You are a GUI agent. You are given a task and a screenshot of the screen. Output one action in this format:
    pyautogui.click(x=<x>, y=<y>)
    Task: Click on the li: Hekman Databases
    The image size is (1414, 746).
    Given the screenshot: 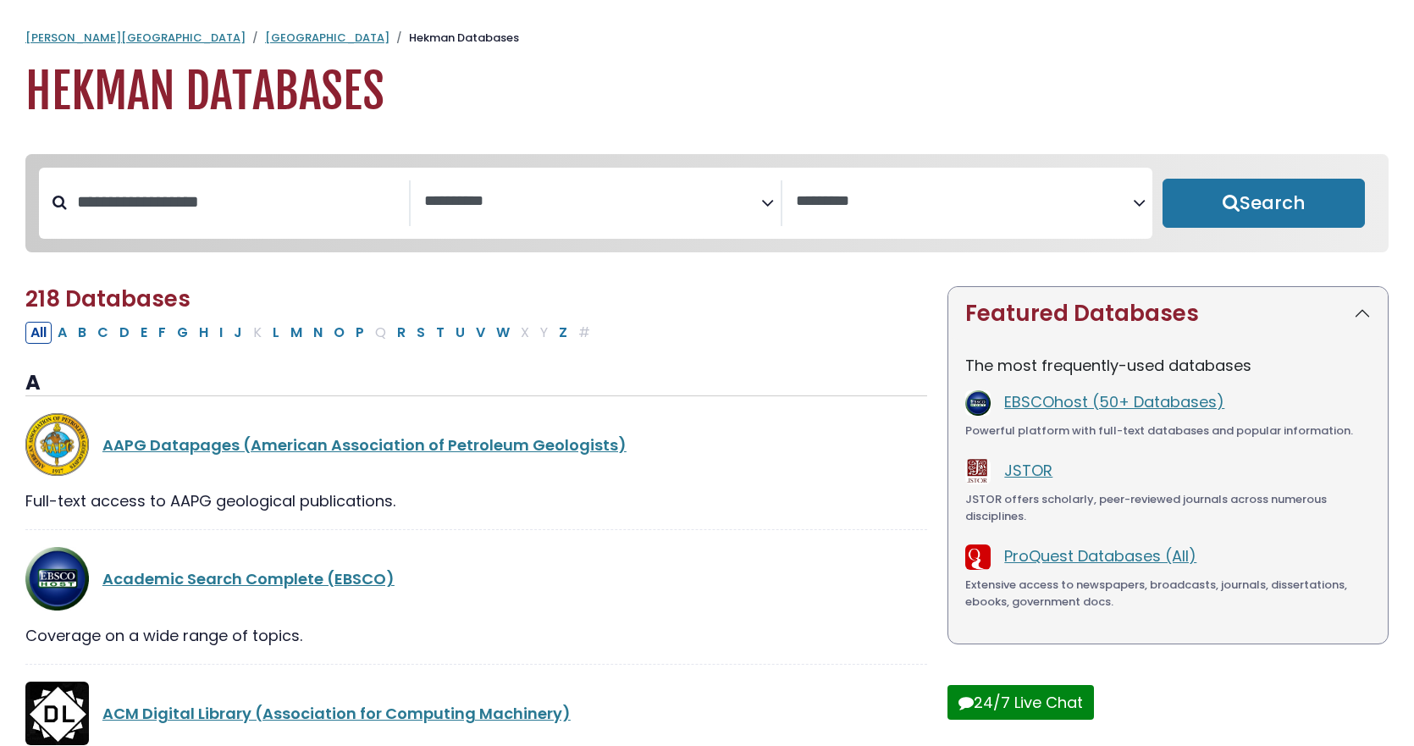 What is the action you would take?
    pyautogui.click(x=454, y=38)
    